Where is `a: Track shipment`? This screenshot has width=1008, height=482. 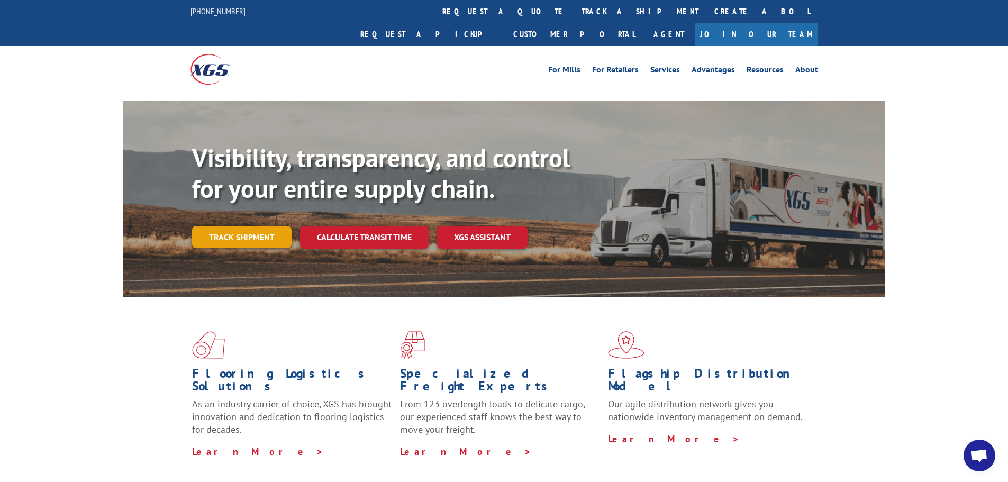 a: Track shipment is located at coordinates (242, 237).